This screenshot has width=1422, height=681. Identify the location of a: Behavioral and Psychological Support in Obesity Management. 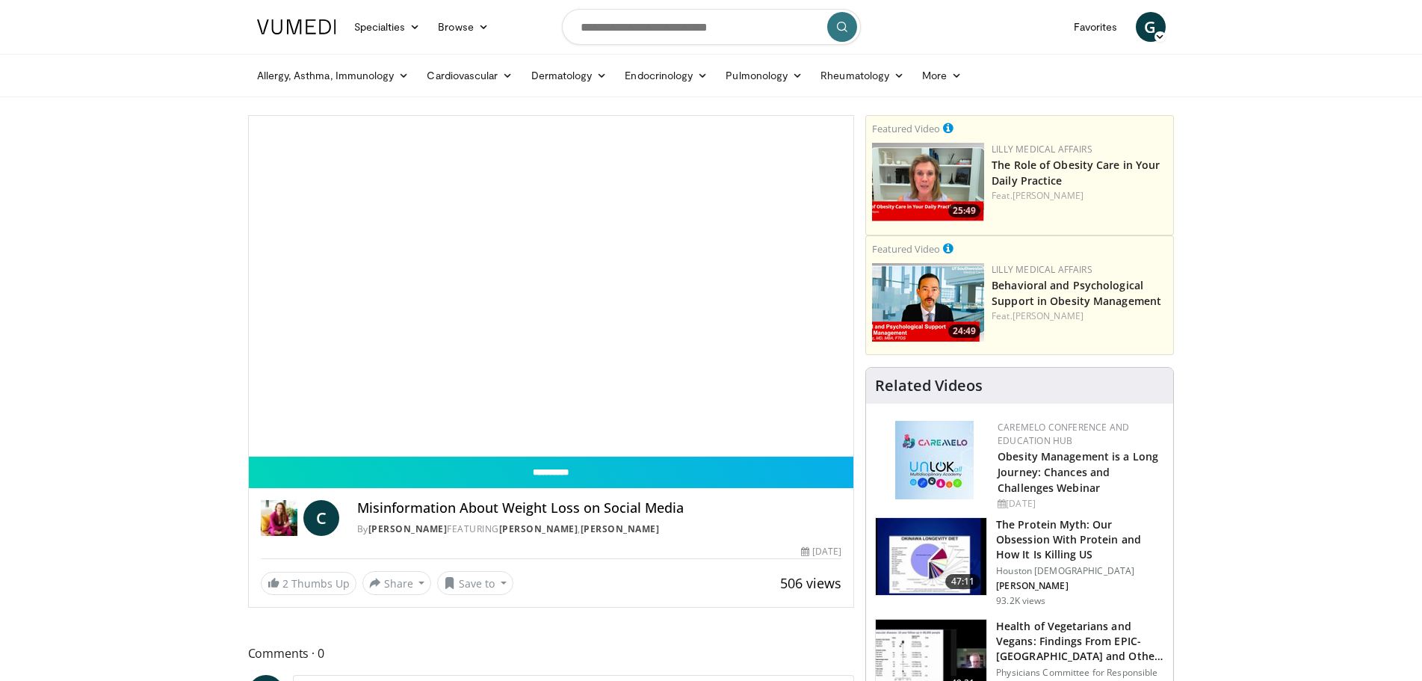
(1076, 293).